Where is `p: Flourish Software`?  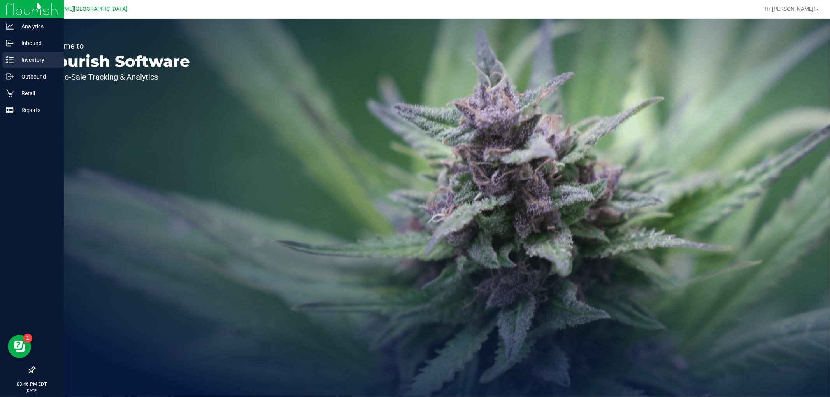
p: Flourish Software is located at coordinates (116, 61).